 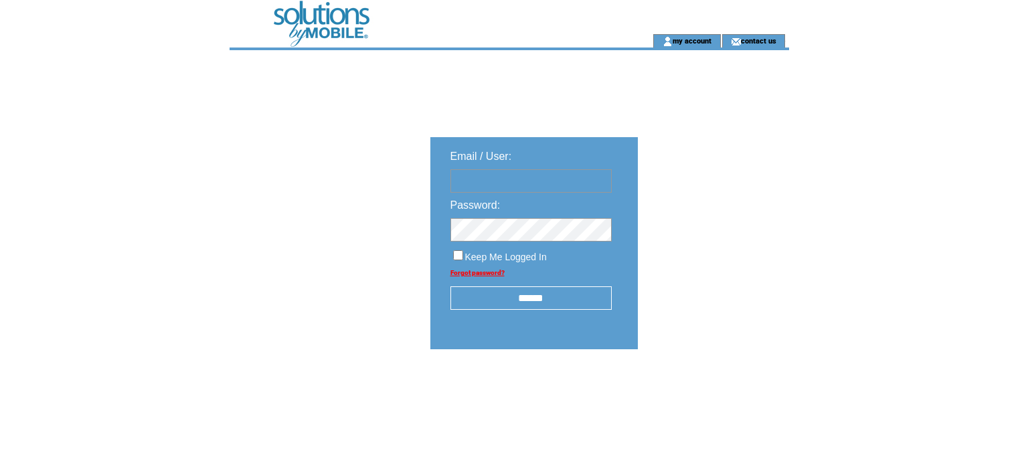 What do you see at coordinates (475, 205) in the screenshot?
I see `span: Password:` at bounding box center [475, 205].